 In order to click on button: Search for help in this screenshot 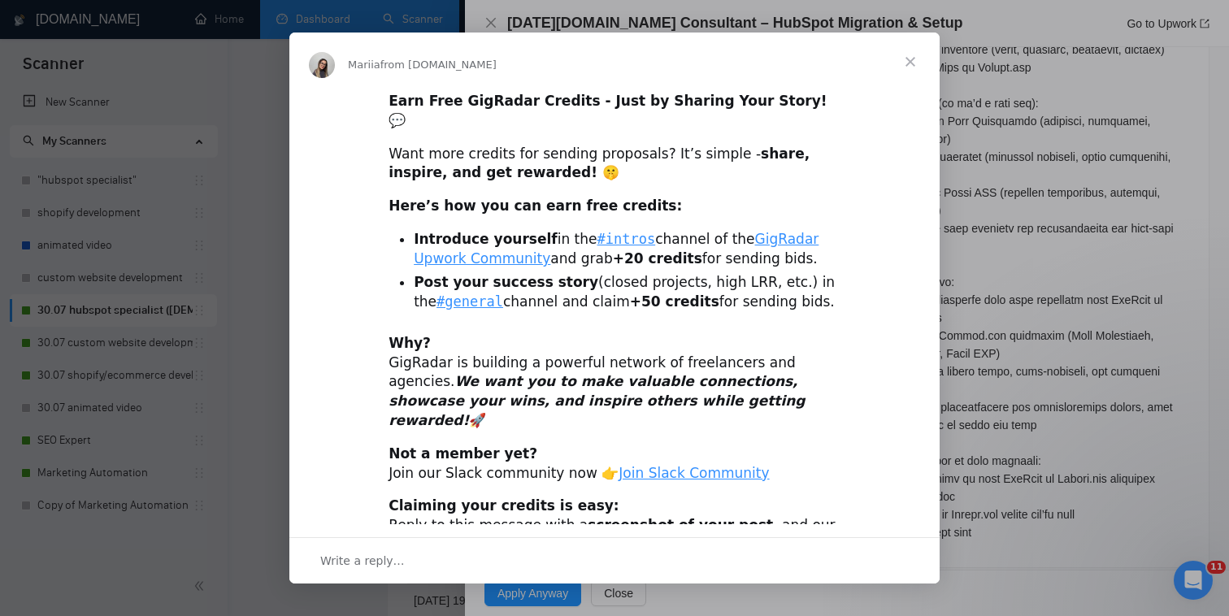, I will do `click(163, 433)`.